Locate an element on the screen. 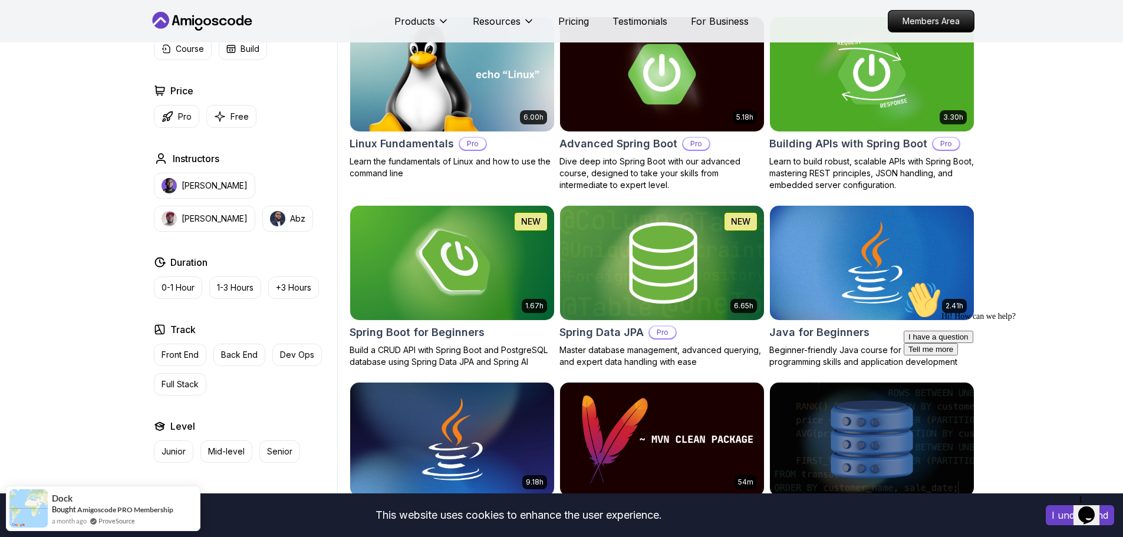 This screenshot has width=1123, height=537. p: Back End is located at coordinates (239, 355).